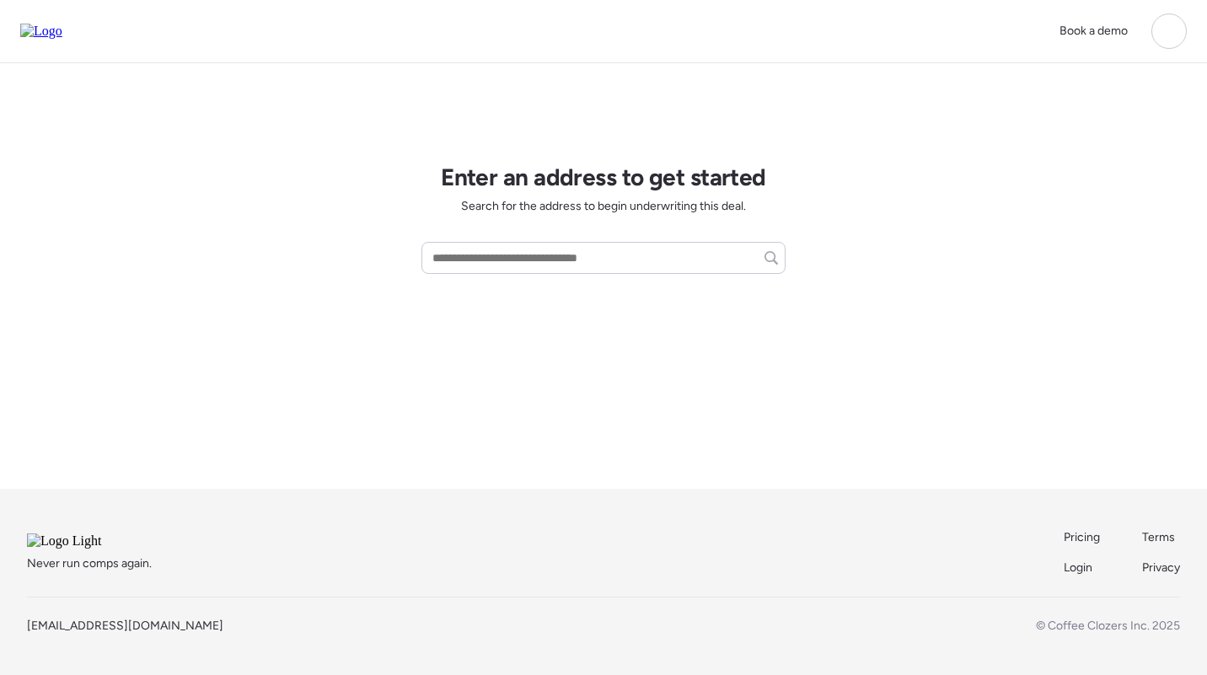 The width and height of the screenshot is (1207, 675). I want to click on img: Logo Light, so click(87, 541).